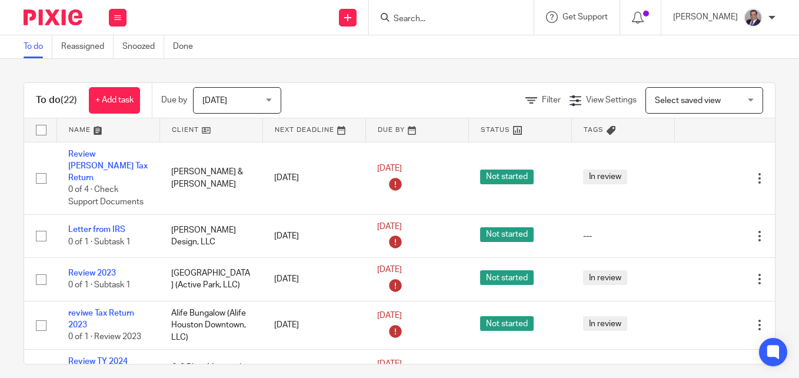  I want to click on span: Select saved view, so click(688, 101).